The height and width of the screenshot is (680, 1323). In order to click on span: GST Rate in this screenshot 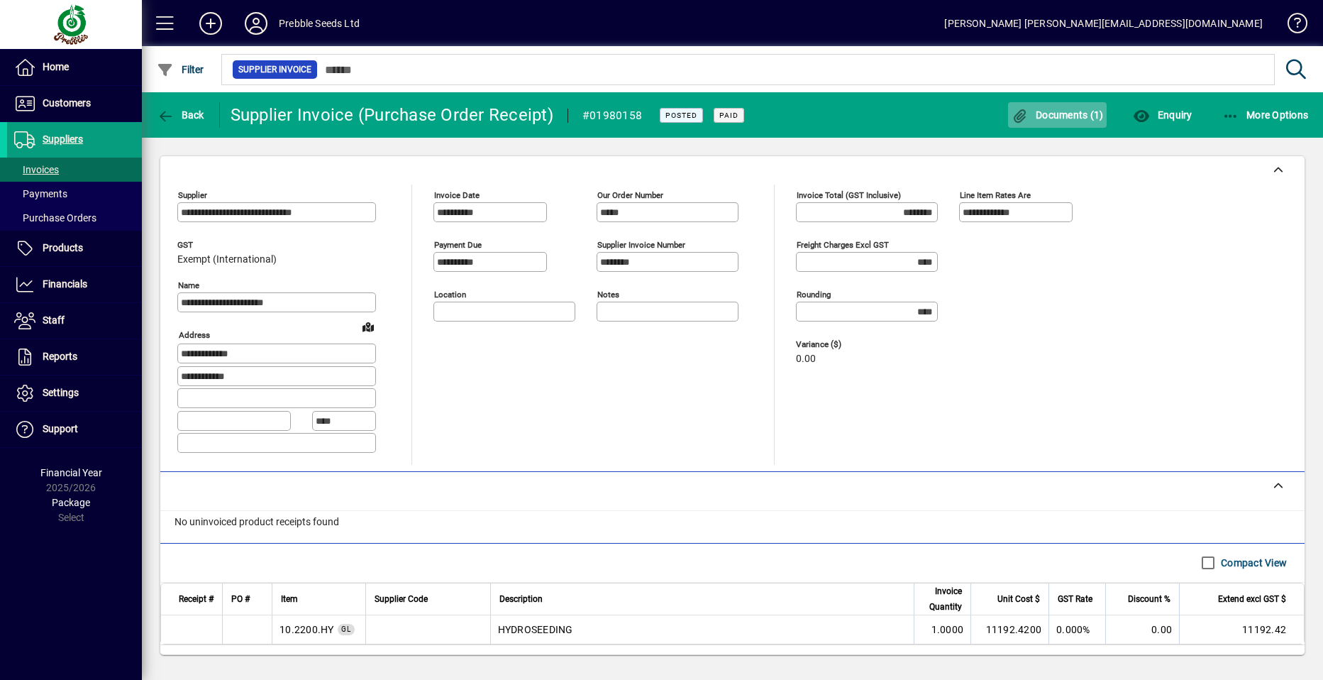, I will do `click(1075, 599)`.